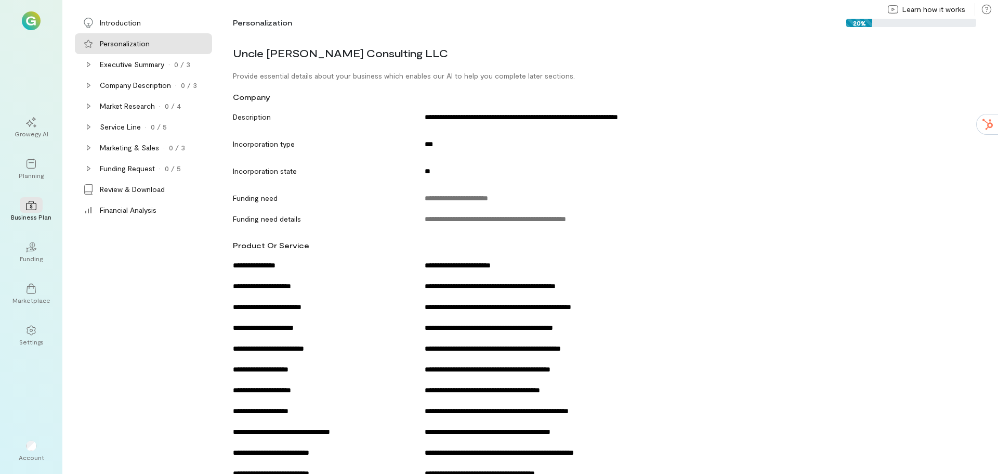 The height and width of the screenshot is (474, 998). What do you see at coordinates (127, 106) in the screenshot?
I see `div: Market Research` at bounding box center [127, 106].